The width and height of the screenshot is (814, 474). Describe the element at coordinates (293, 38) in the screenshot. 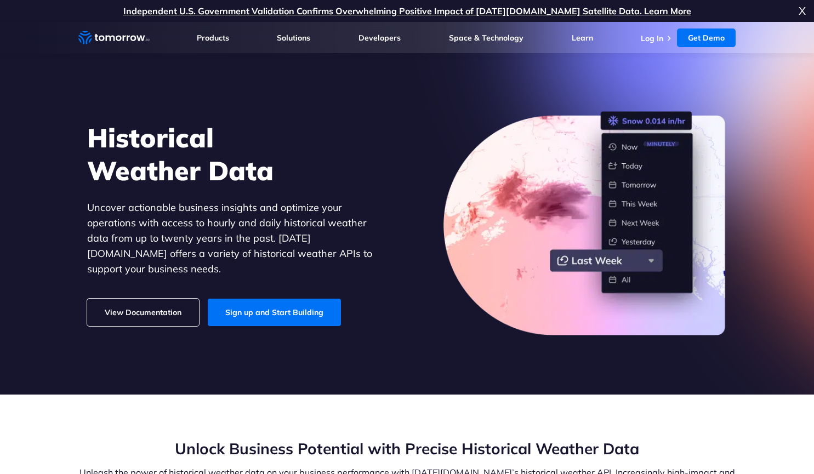

I see `a: Solutions` at that location.